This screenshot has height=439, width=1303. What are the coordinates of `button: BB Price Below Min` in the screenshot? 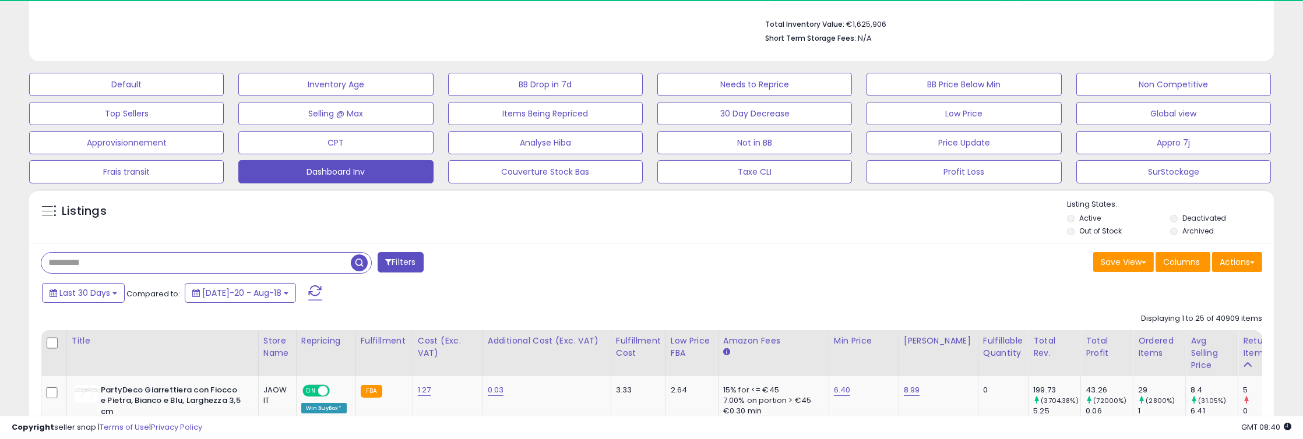 It's located at (964, 85).